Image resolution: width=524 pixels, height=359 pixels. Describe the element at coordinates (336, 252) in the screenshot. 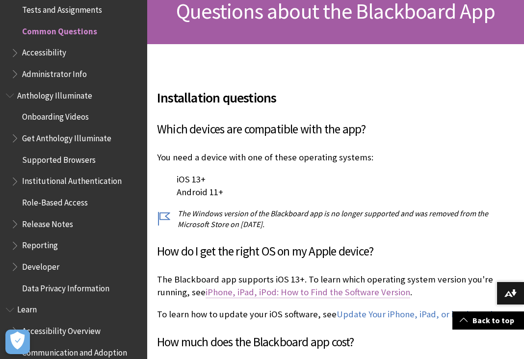

I see `h3: How do I get the right OS on my Apple device?` at that location.